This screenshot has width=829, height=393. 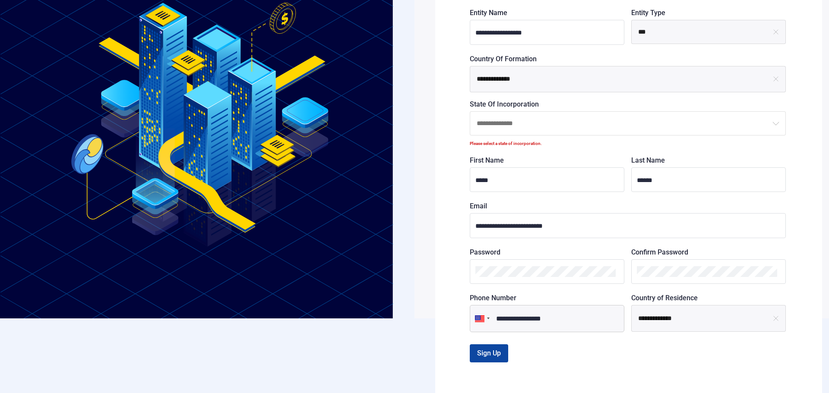 What do you see at coordinates (488, 353) in the screenshot?
I see `button: Sign Up` at bounding box center [488, 353].